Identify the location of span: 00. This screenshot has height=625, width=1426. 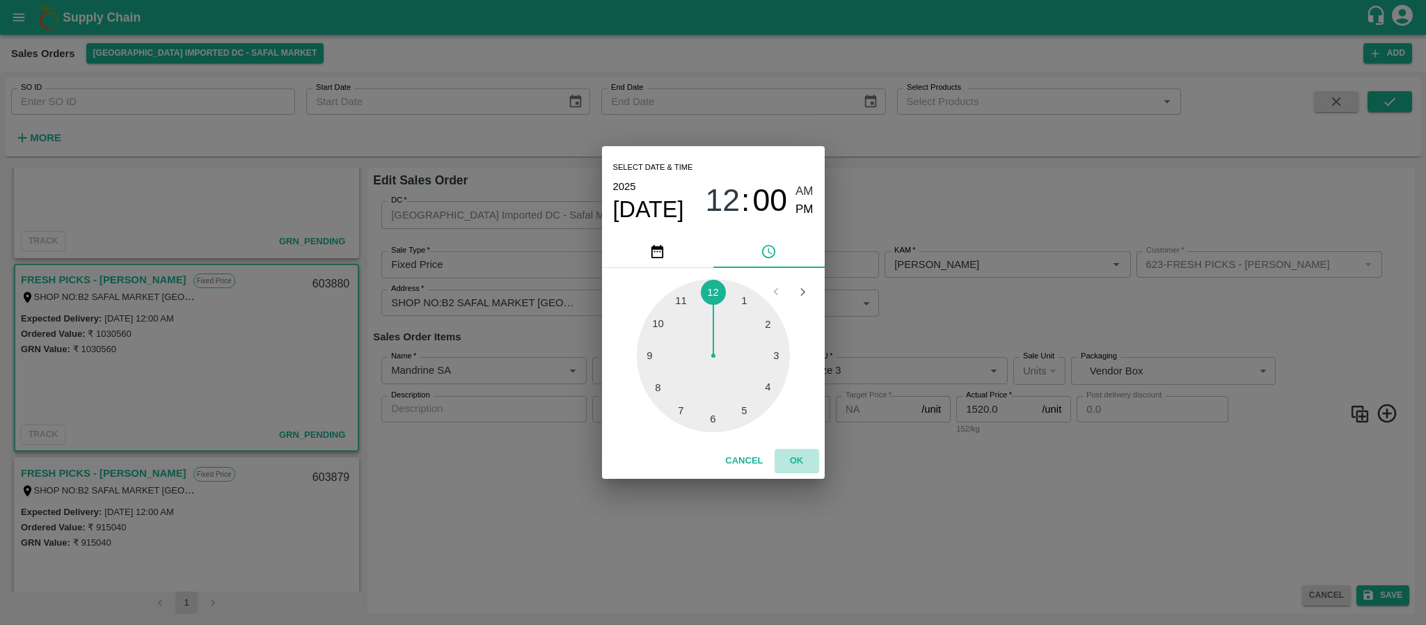
(770, 200).